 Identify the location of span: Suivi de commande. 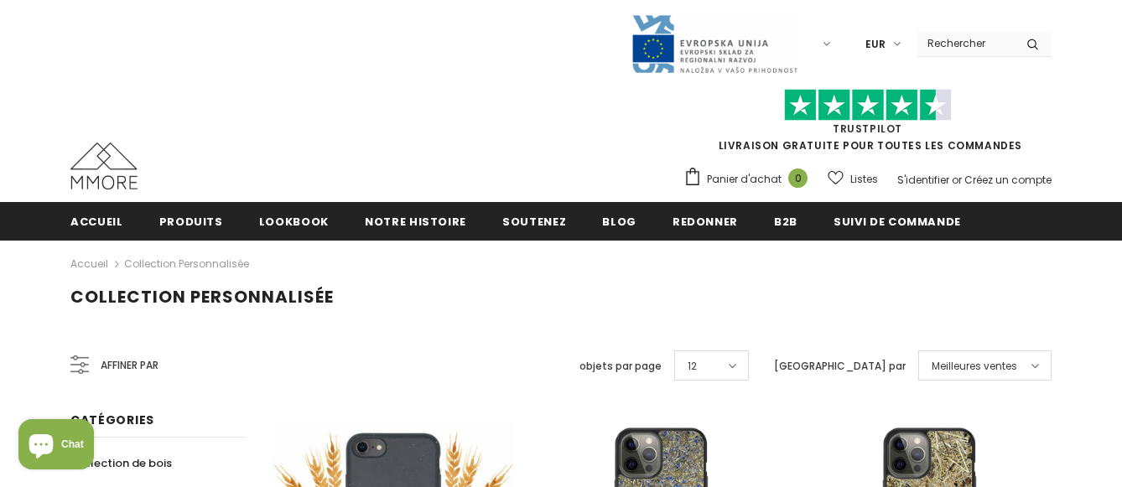
(897, 221).